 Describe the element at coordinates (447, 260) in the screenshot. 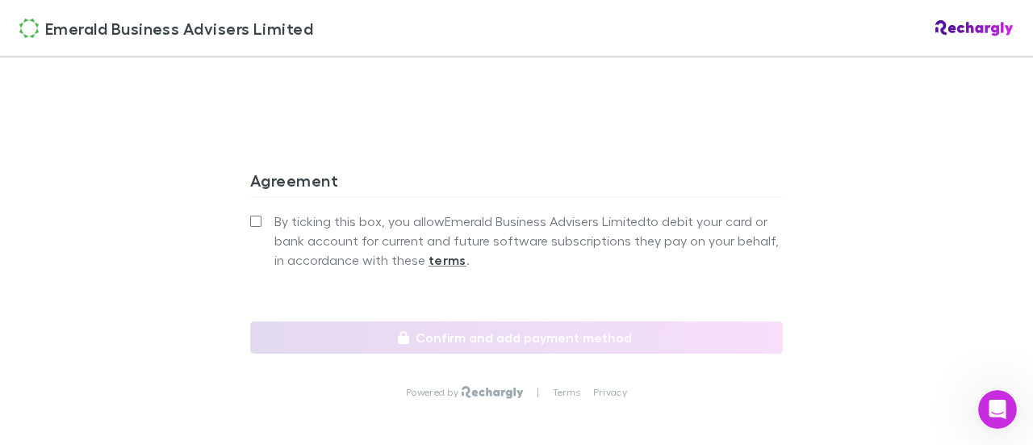

I see `strong: terms` at that location.